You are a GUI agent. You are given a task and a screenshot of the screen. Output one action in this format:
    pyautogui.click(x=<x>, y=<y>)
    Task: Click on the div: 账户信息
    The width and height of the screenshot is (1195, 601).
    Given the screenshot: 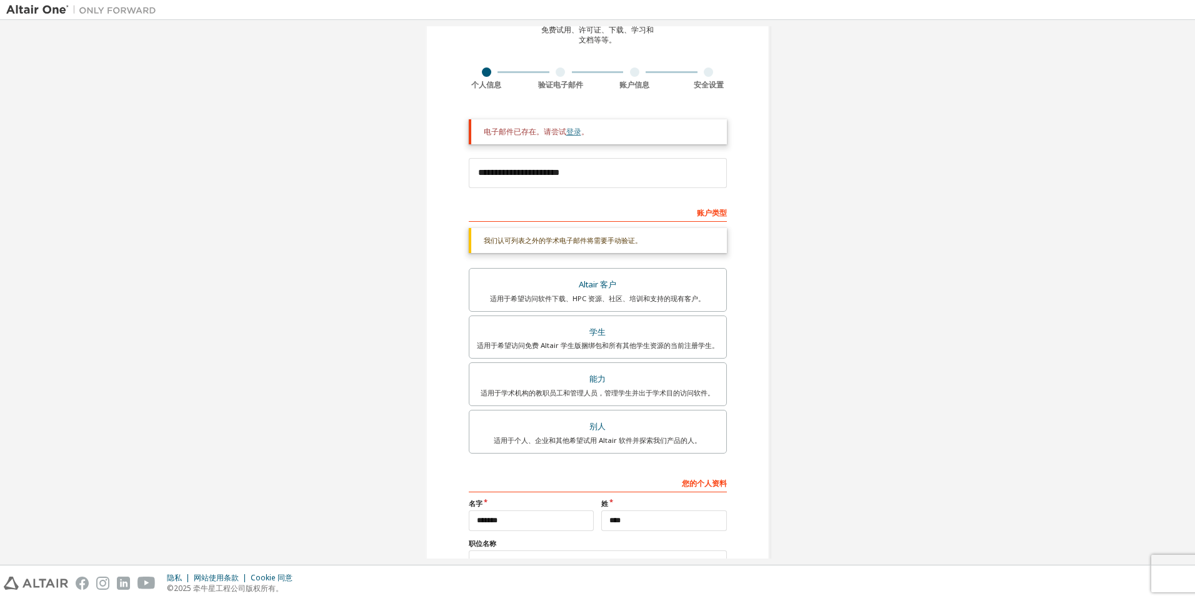 What is the action you would take?
    pyautogui.click(x=634, y=85)
    